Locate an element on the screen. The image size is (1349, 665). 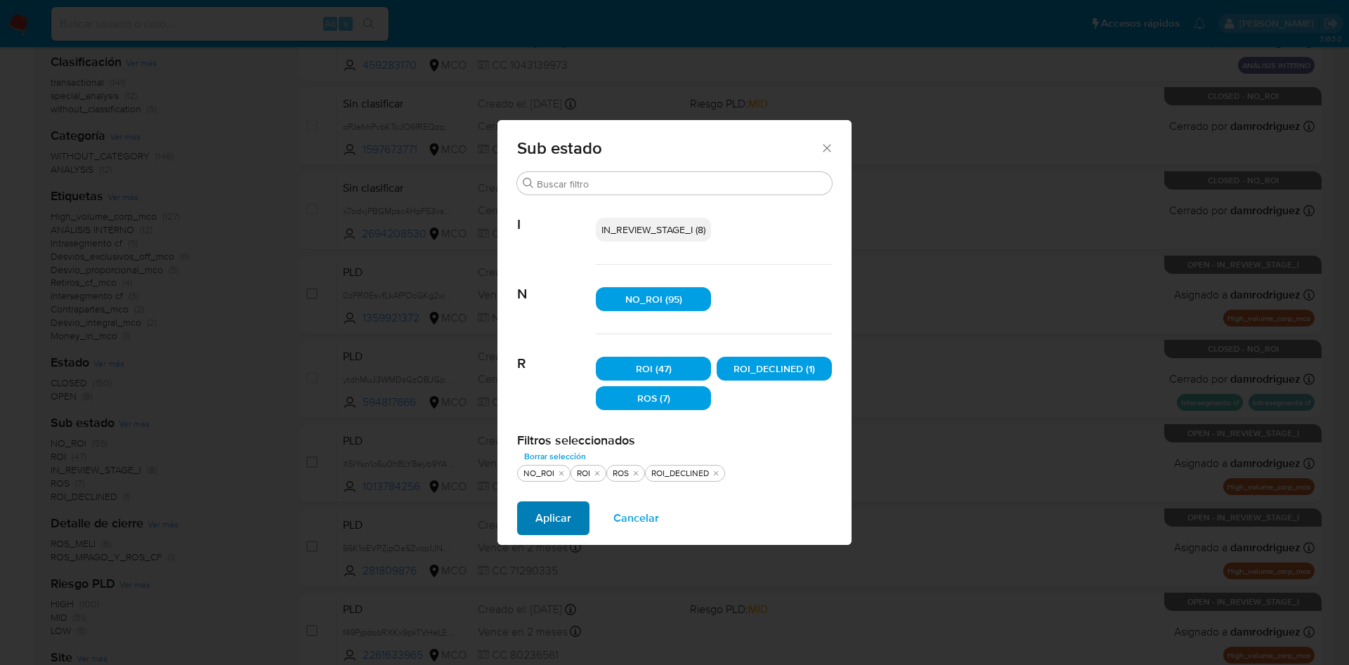
span: ROS (7) is located at coordinates (653, 398).